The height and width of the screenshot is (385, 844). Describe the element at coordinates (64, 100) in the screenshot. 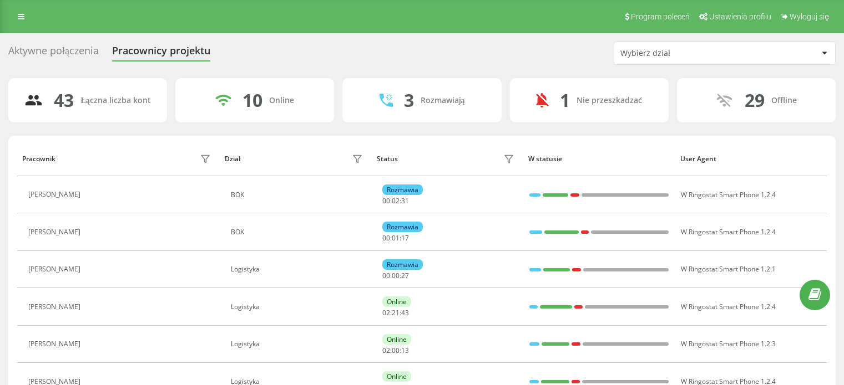

I see `div: 43` at that location.